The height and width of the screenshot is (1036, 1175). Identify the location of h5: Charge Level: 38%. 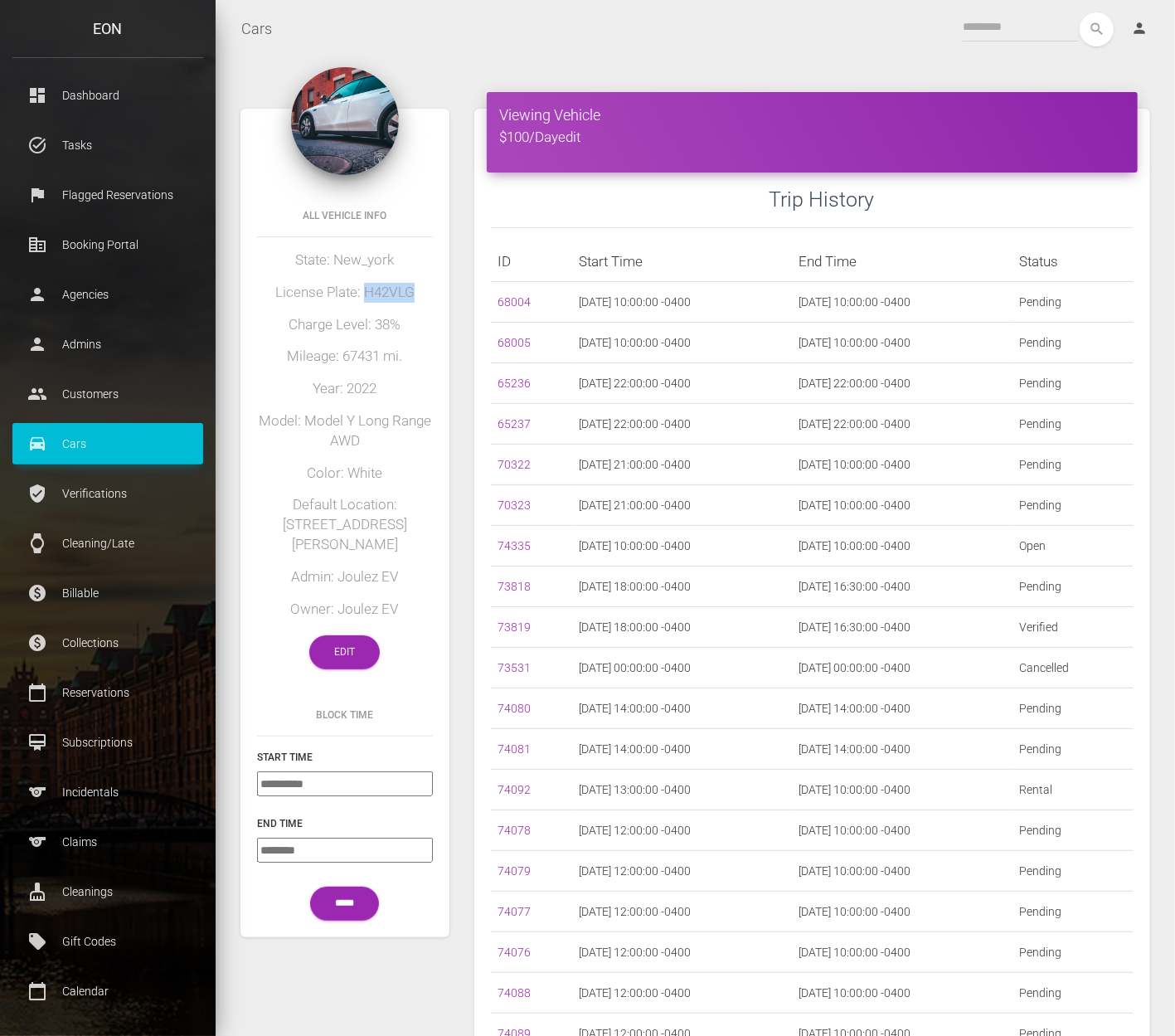
(345, 325).